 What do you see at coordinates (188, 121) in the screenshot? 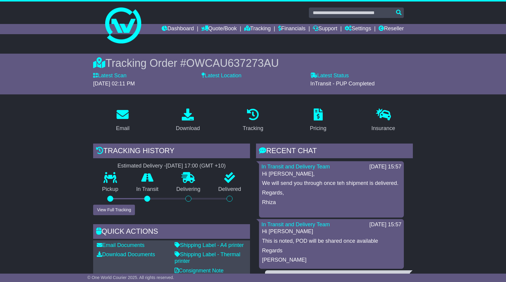
I see `a: Download` at bounding box center [188, 121].